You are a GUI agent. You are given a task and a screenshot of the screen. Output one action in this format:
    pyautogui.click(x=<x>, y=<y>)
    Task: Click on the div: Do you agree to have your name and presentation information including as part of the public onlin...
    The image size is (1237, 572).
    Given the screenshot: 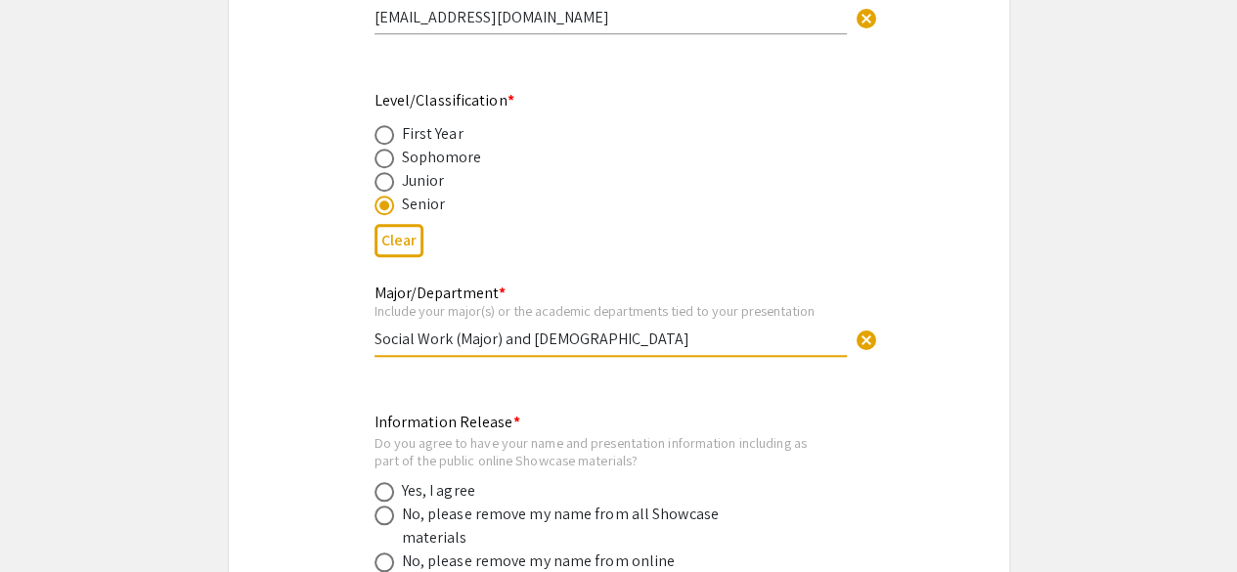 What is the action you would take?
    pyautogui.click(x=603, y=451)
    